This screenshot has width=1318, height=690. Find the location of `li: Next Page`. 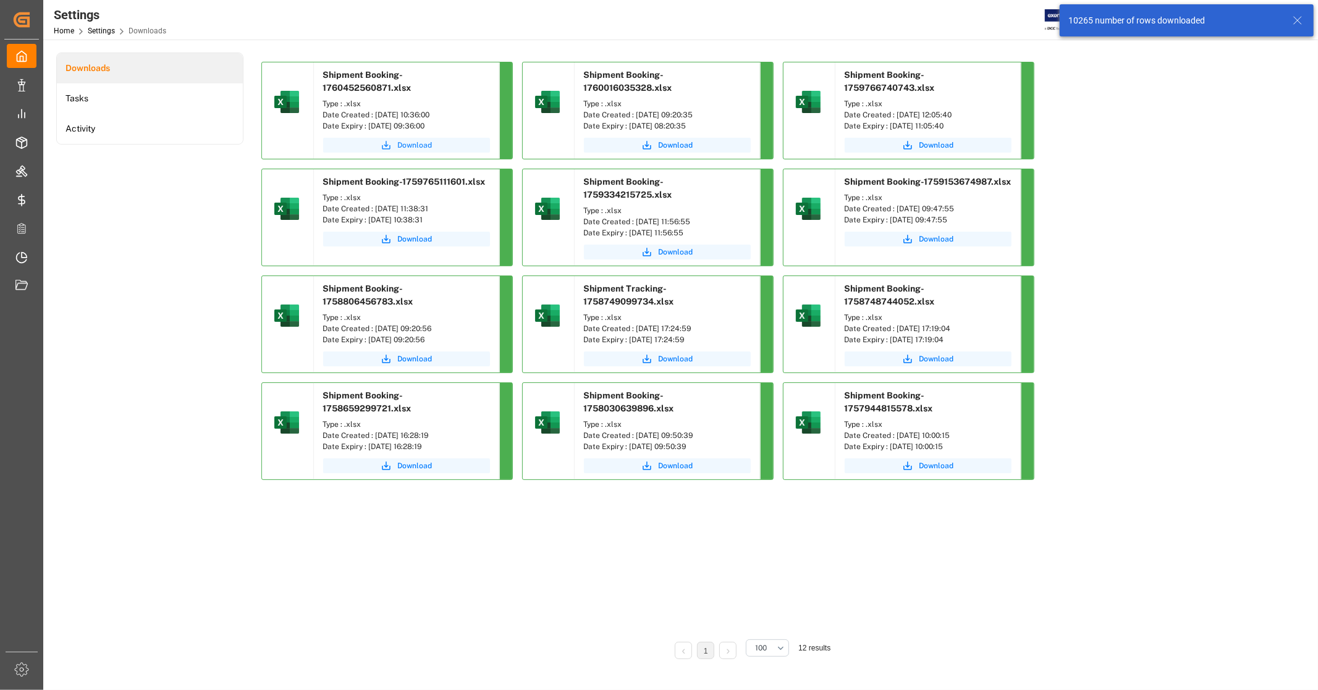

li: Next Page is located at coordinates (728, 651).